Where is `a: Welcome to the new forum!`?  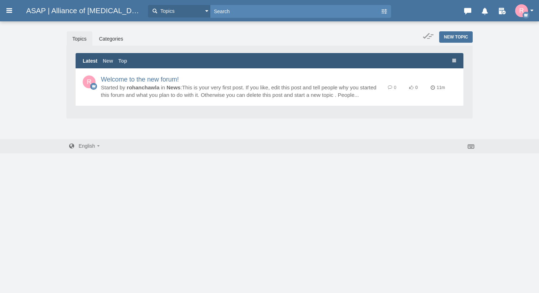
a: Welcome to the new forum! is located at coordinates (140, 80).